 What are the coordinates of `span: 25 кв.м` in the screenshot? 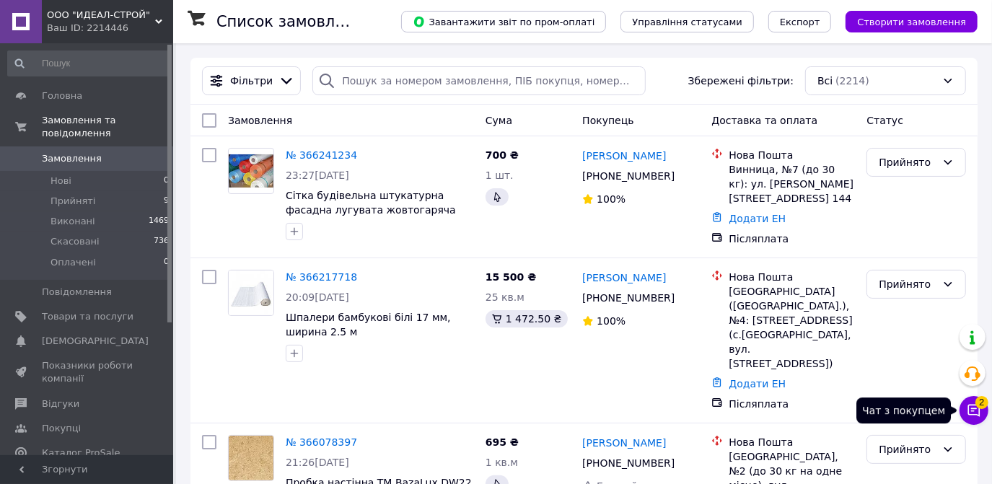 It's located at (505, 297).